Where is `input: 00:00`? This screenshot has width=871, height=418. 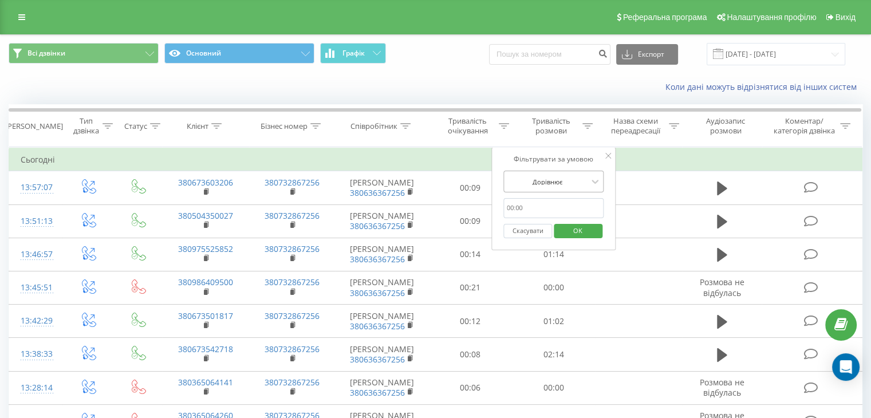 input: 00:00 is located at coordinates (554, 208).